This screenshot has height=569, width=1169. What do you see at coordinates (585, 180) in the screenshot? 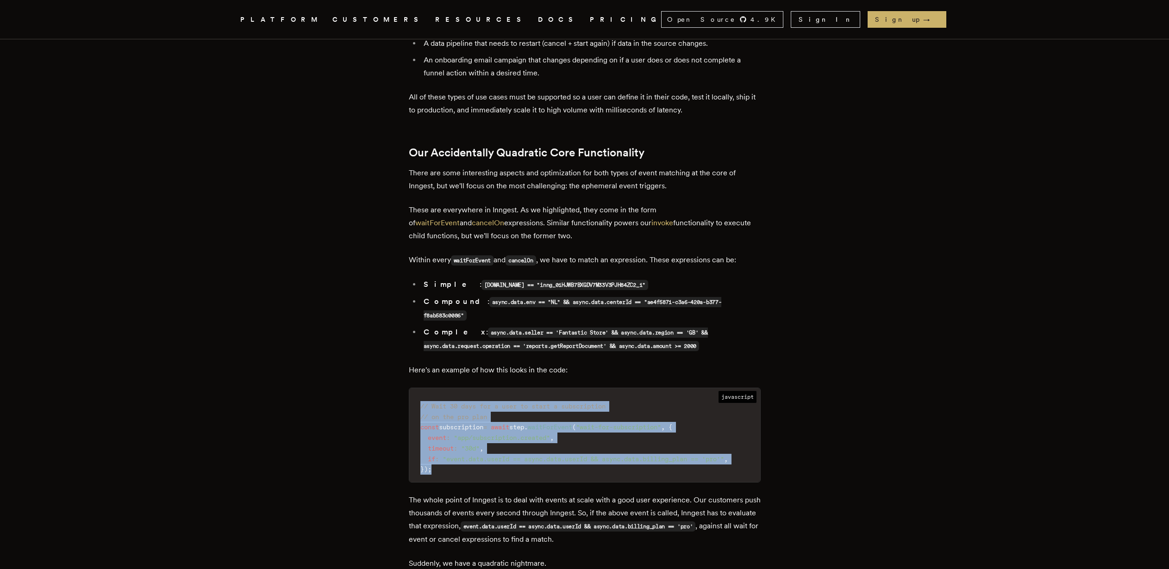
I see `p: There are some interesting aspects and optimization for both types of event matching at the core ...` at bounding box center [585, 180].